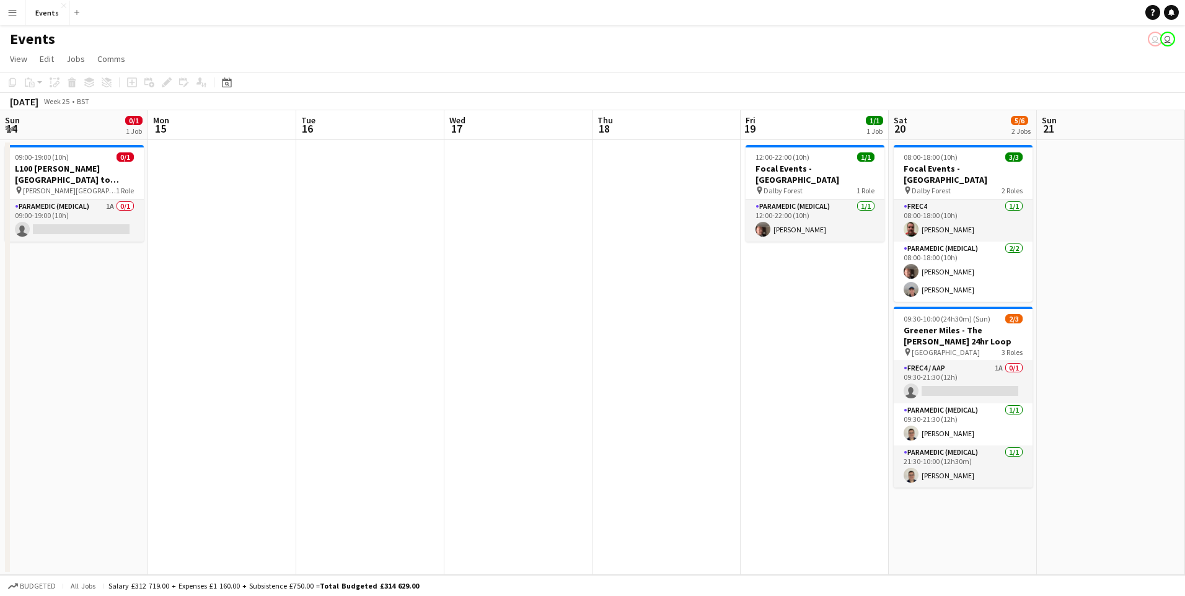  Describe the element at coordinates (307, 128) in the screenshot. I see `span: 16` at that location.